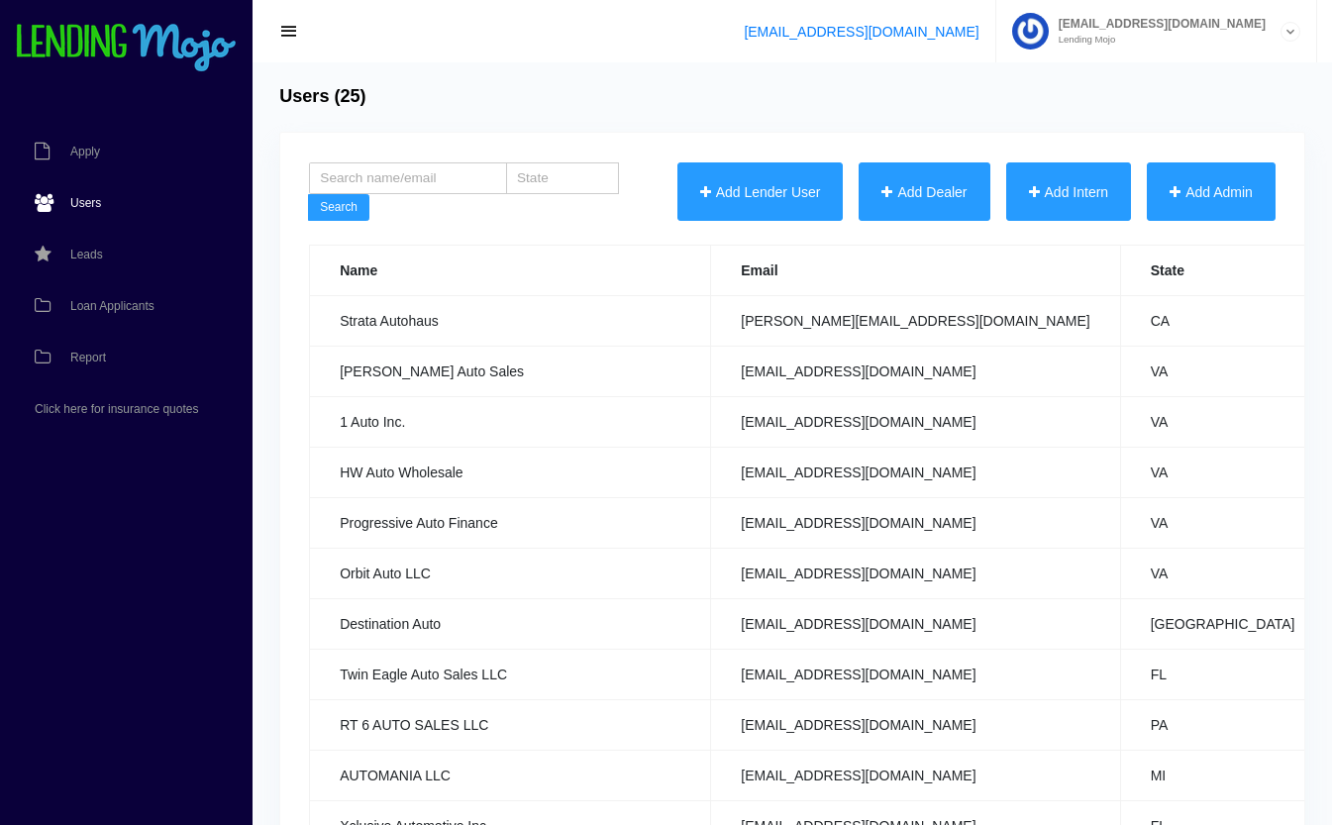 The image size is (1332, 825). Describe the element at coordinates (510, 523) in the screenshot. I see `td: Progressive Auto Finance` at that location.